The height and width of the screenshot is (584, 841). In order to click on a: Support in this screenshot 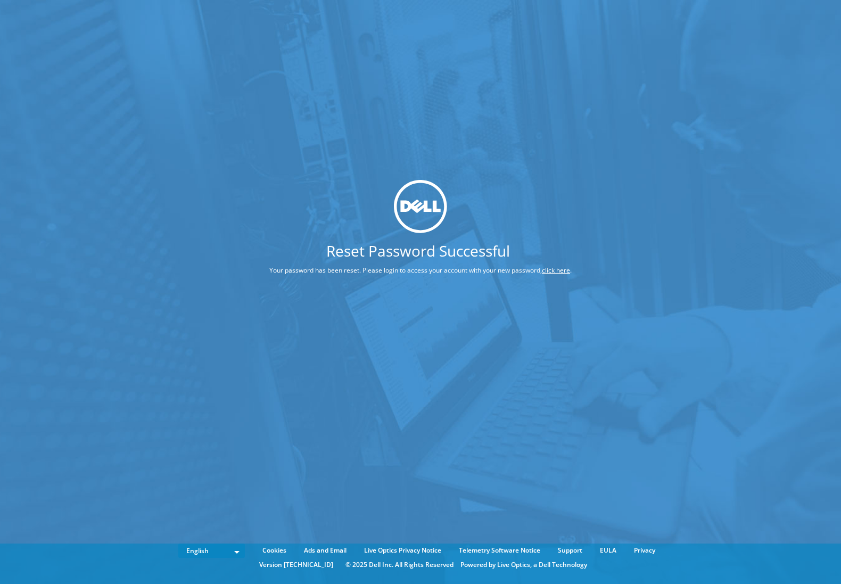, I will do `click(570, 550)`.